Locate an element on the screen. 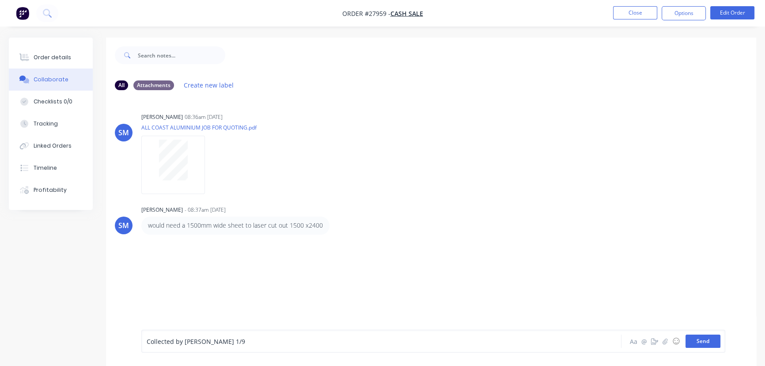 The image size is (765, 366). button: Order details is located at coordinates (51, 57).